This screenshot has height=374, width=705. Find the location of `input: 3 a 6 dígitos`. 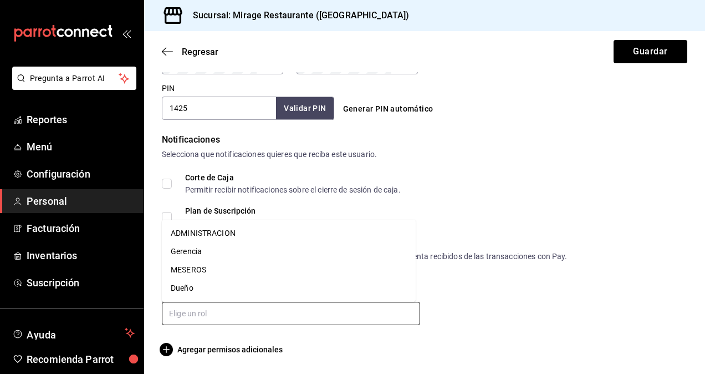

input: 3 a 6 dígitos is located at coordinates (219, 108).